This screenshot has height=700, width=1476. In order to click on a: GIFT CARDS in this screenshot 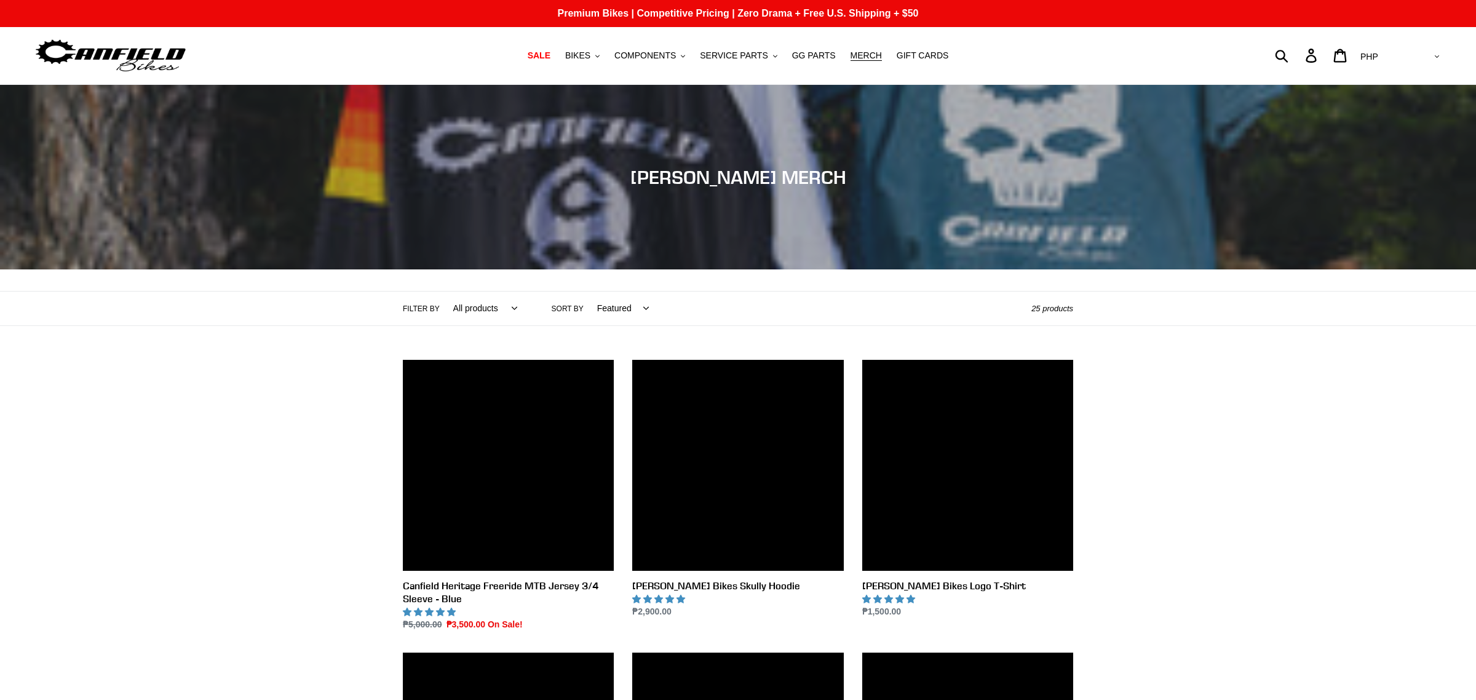, I will do `click(922, 55)`.